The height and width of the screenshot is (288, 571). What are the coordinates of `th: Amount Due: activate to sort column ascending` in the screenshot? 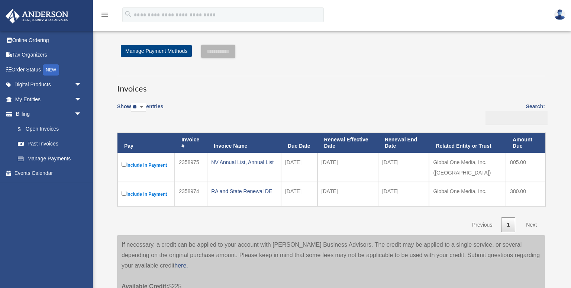 It's located at (526, 143).